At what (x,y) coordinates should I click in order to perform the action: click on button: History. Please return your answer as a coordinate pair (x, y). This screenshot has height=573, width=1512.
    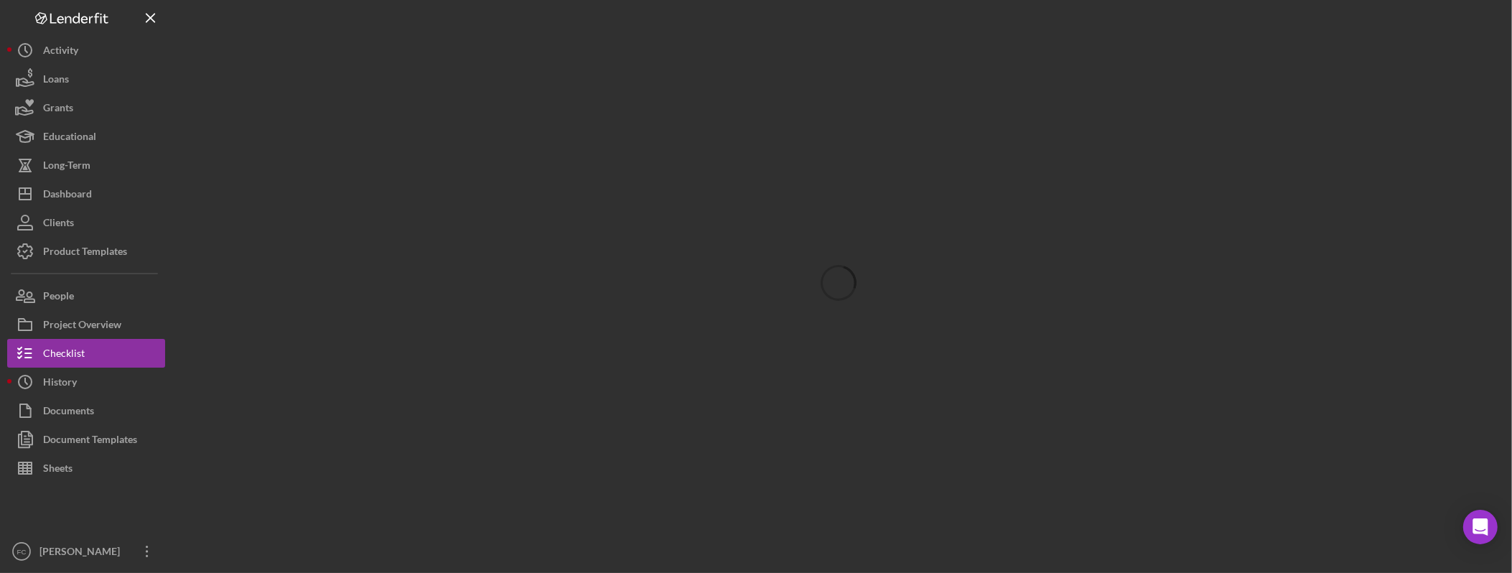
    Looking at the image, I should click on (86, 382).